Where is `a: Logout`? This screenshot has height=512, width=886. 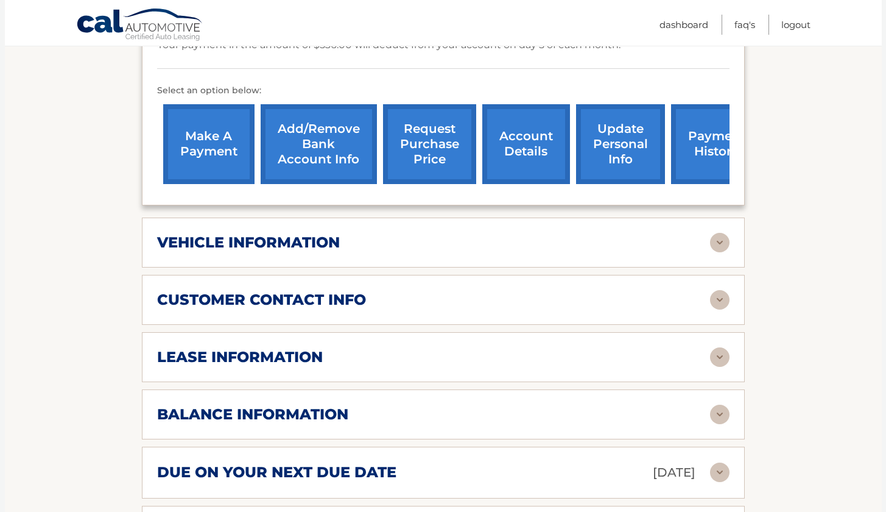
a: Logout is located at coordinates (796, 24).